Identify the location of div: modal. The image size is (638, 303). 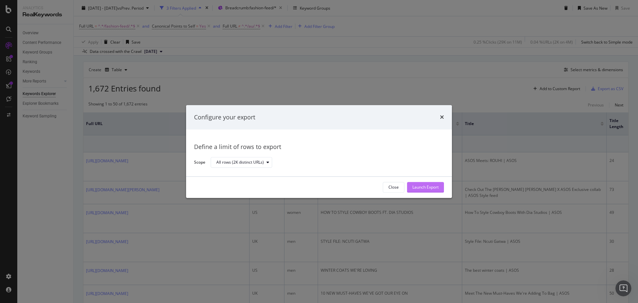
(319, 151).